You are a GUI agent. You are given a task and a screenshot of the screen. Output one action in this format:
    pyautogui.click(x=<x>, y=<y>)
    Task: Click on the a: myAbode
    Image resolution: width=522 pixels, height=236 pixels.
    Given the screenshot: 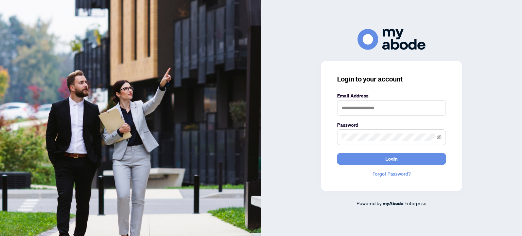 What is the action you would take?
    pyautogui.click(x=393, y=204)
    